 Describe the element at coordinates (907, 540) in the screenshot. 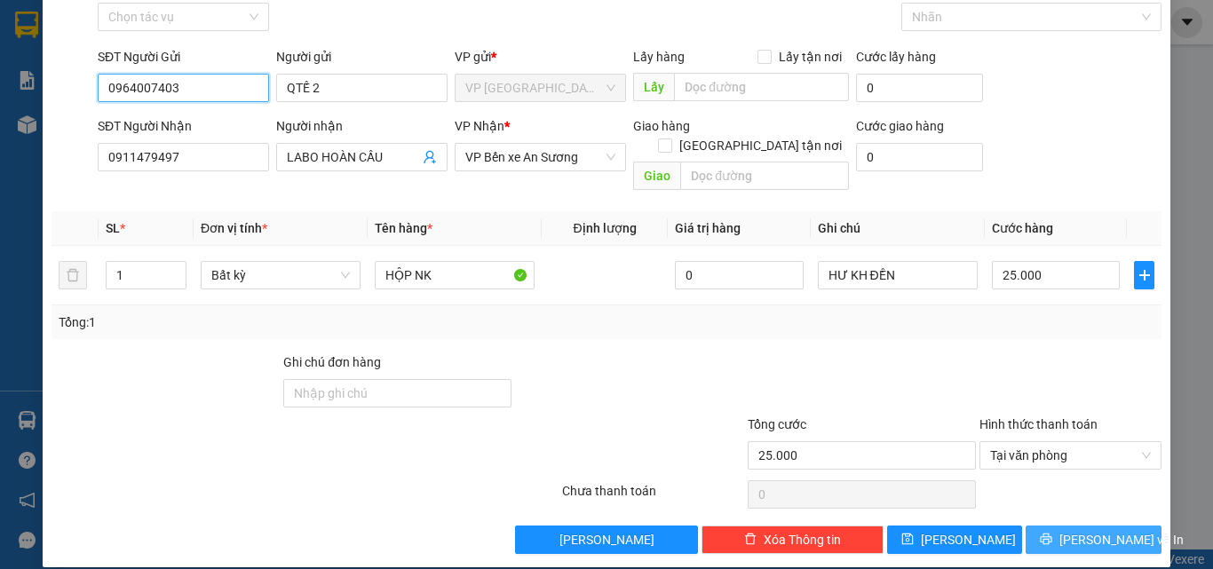

I see `span: save` at that location.